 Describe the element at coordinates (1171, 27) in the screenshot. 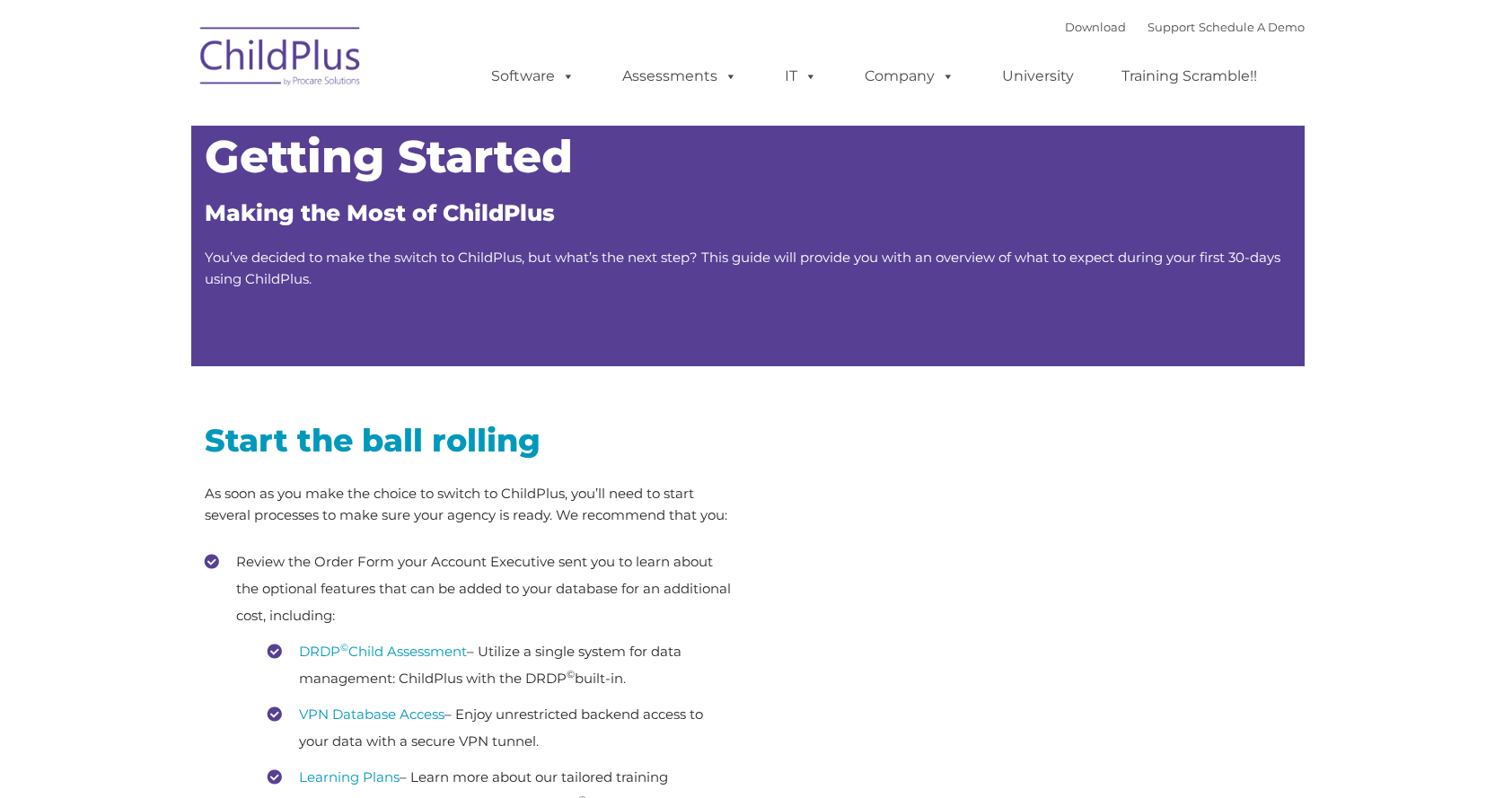

I see `a: Support` at that location.